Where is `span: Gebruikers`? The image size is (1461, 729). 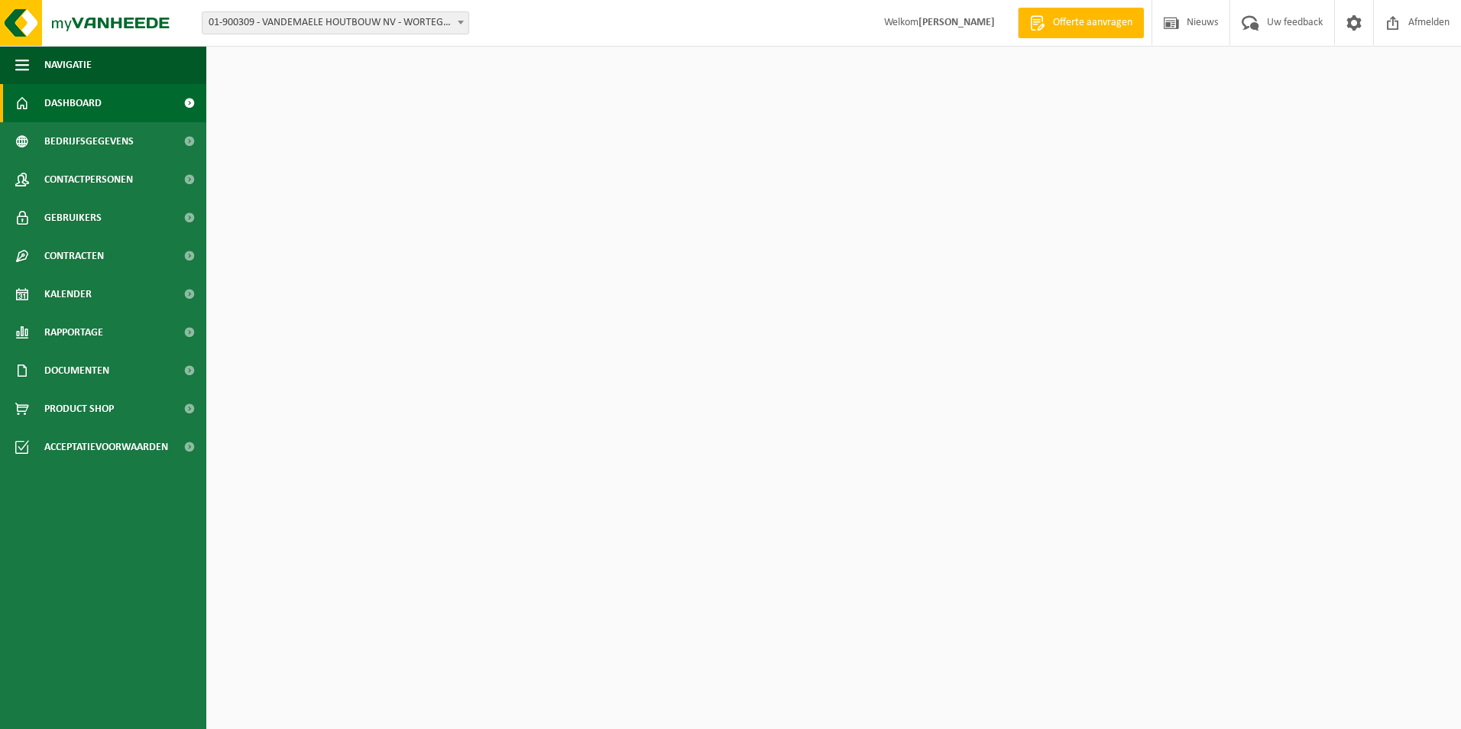
span: Gebruikers is located at coordinates (73, 218).